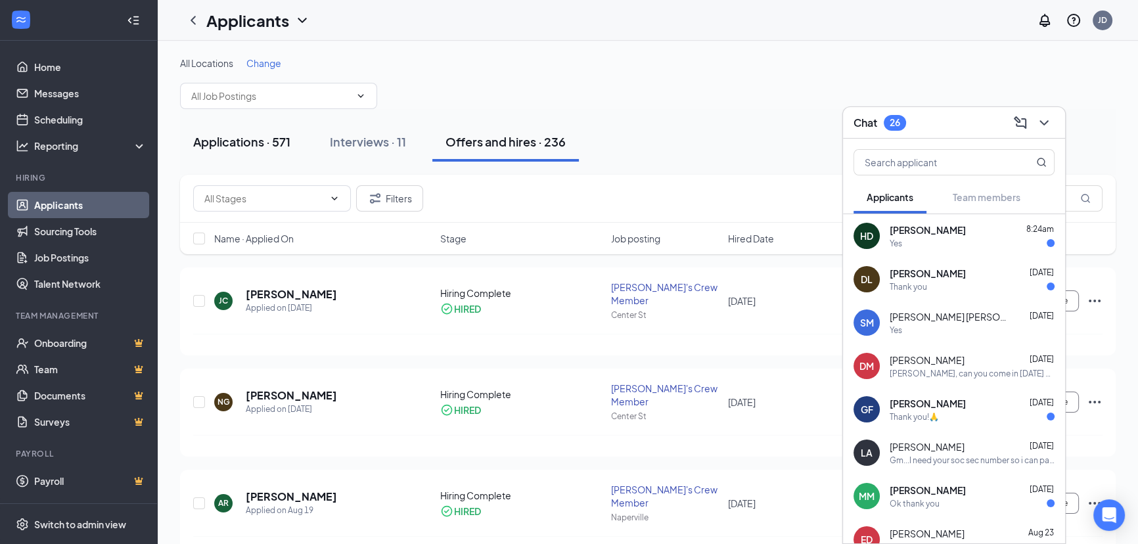 Image resolution: width=1138 pixels, height=544 pixels. Describe the element at coordinates (666, 517) in the screenshot. I see `div: Naperville` at that location.